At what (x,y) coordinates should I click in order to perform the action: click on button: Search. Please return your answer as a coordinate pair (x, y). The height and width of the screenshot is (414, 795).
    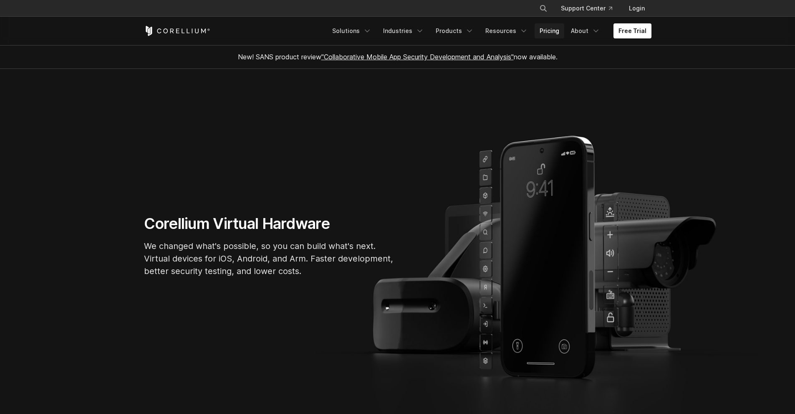
    Looking at the image, I should click on (544, 8).